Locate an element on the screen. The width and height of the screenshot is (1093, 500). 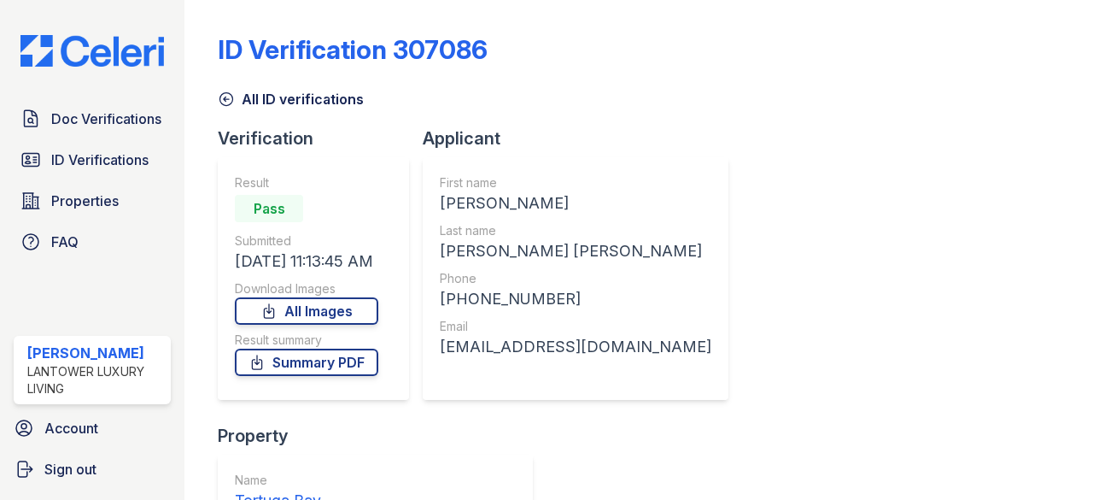
div: Email is located at coordinates (576, 326).